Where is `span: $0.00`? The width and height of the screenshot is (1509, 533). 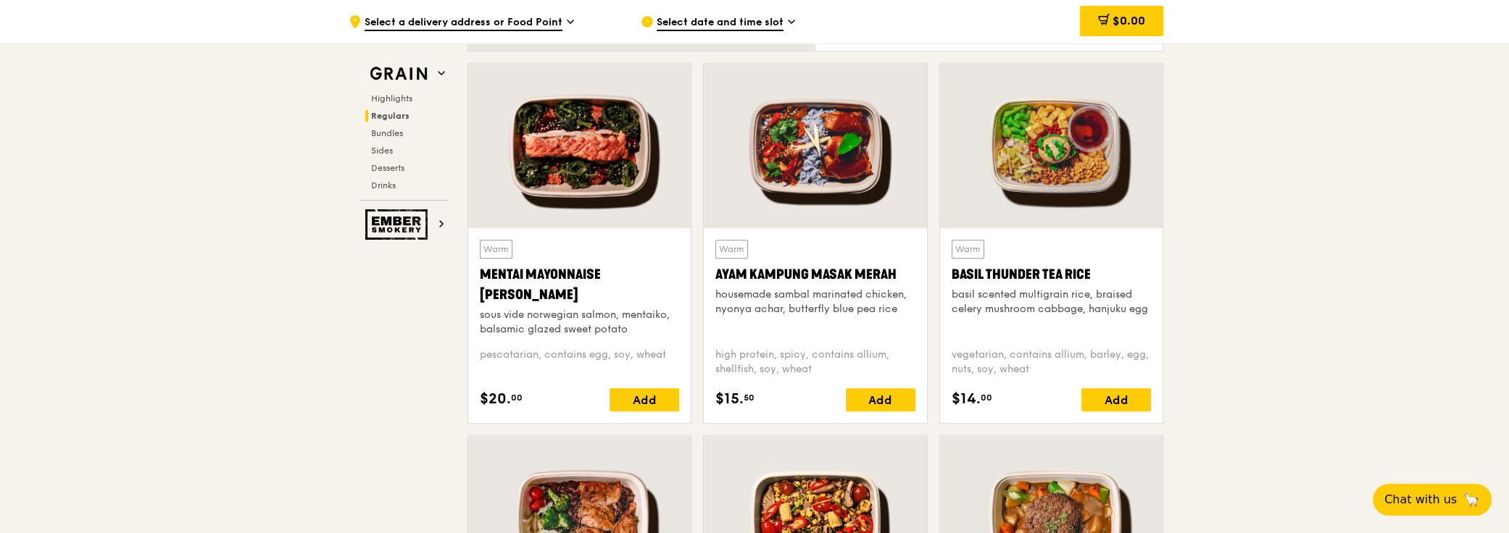
span: $0.00 is located at coordinates (1128, 20).